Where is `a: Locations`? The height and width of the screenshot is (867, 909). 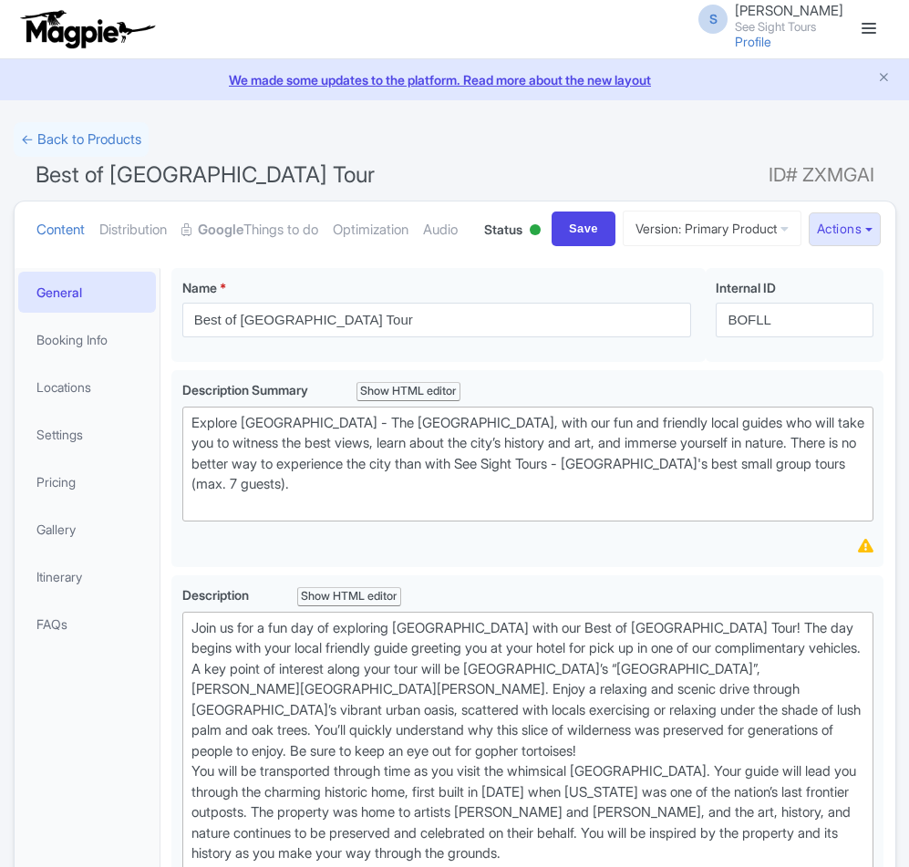 a: Locations is located at coordinates (87, 386).